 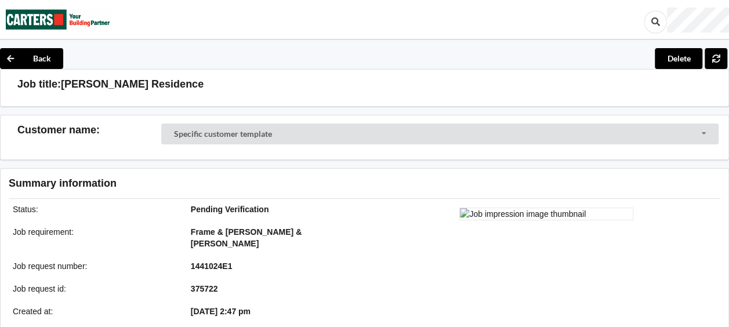 I want to click on button: Delete, so click(x=679, y=59).